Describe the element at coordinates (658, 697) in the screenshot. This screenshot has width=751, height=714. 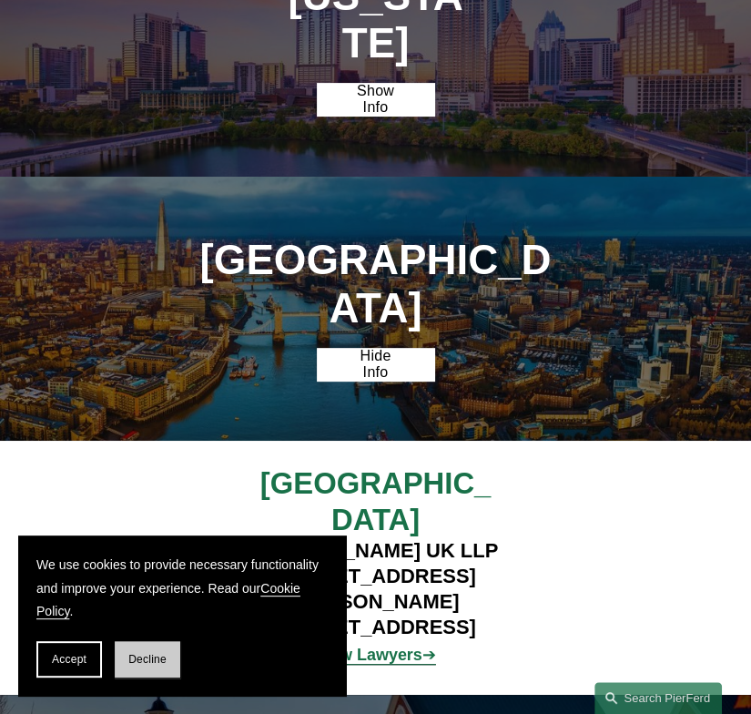
I see `a: Search this site` at that location.